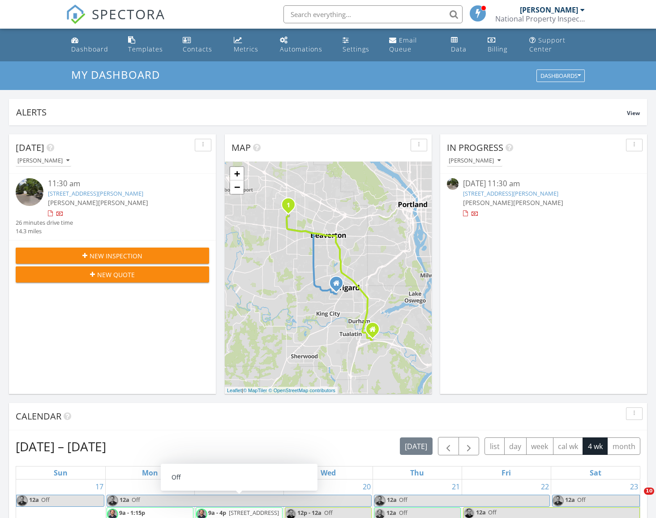 This screenshot has height=518, width=656. Describe the element at coordinates (417, 473) in the screenshot. I see `a: Thursday` at that location.